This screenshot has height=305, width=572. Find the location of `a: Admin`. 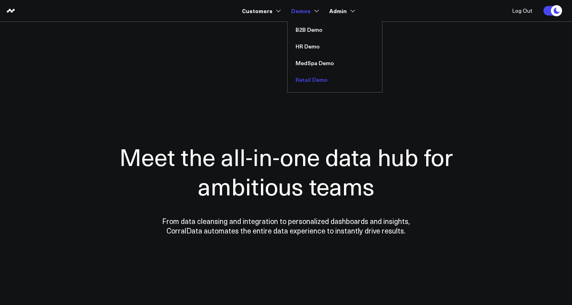

a: Admin is located at coordinates (341, 11).